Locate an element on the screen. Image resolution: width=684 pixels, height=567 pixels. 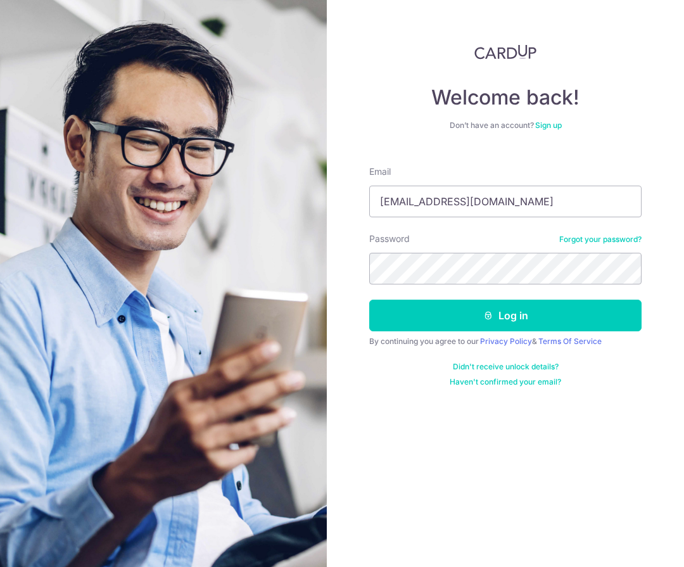
a: Forgot your password? is located at coordinates (600, 239).